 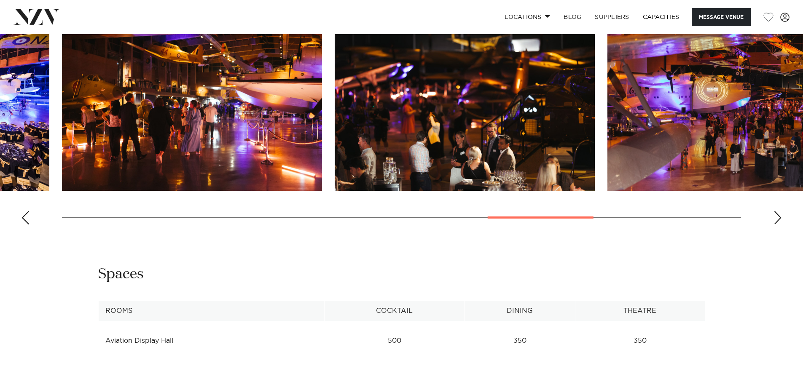 What do you see at coordinates (612, 17) in the screenshot?
I see `a: SUPPLIERS` at bounding box center [612, 17].